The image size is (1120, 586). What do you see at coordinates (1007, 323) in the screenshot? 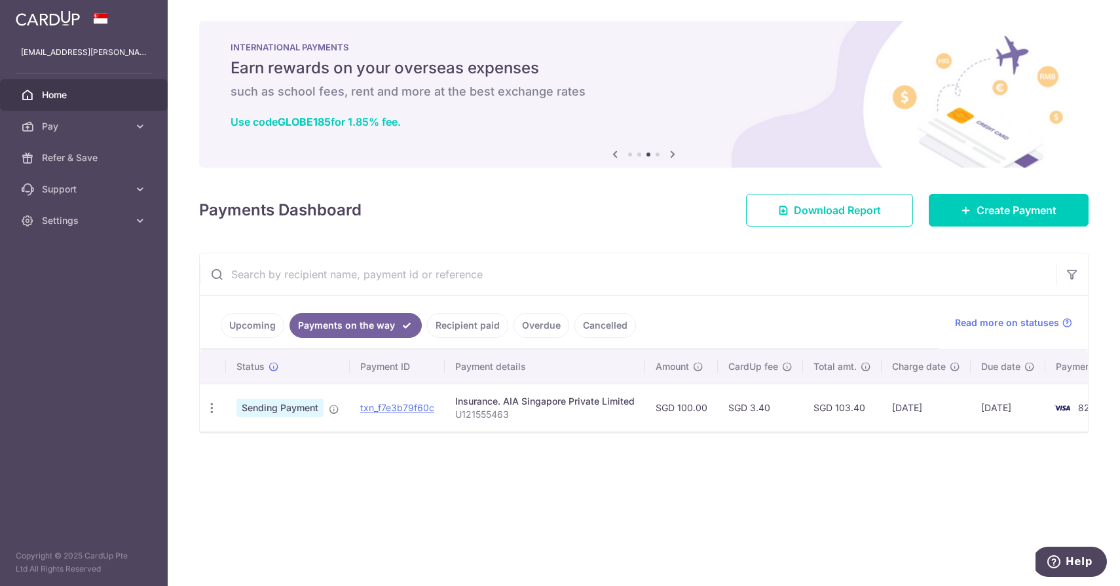
I see `span: Read more on statuses` at bounding box center [1007, 323].